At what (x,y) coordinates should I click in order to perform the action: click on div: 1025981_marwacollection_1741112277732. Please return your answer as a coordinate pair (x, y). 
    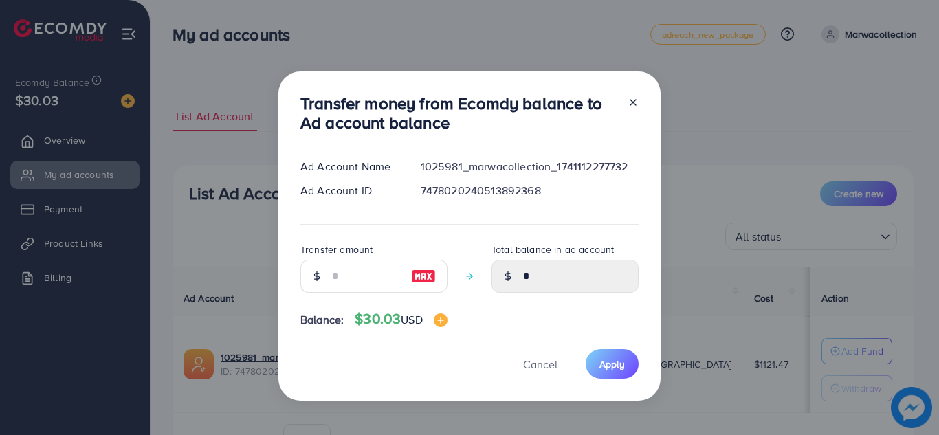
    Looking at the image, I should click on (529, 166).